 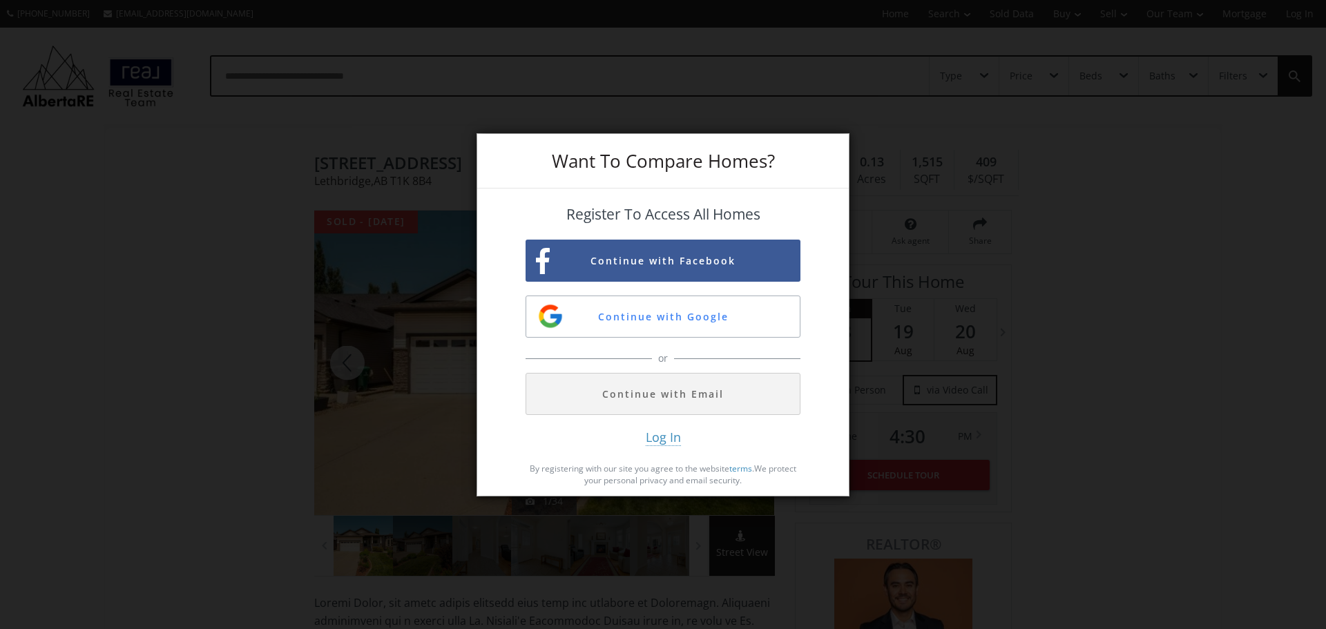 I want to click on p: By registering with our site you agree to the website . We protect your personal privacy and emai..., so click(x=663, y=475).